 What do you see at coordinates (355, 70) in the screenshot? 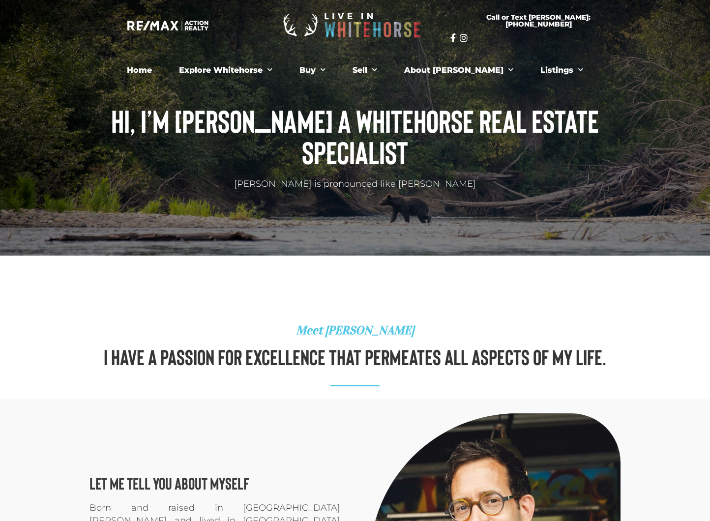
I see `nav: Menu` at bounding box center [355, 70].